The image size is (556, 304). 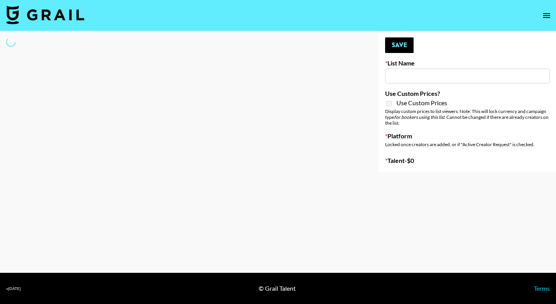 I want to click on label: Talent - $ 0, so click(x=467, y=161).